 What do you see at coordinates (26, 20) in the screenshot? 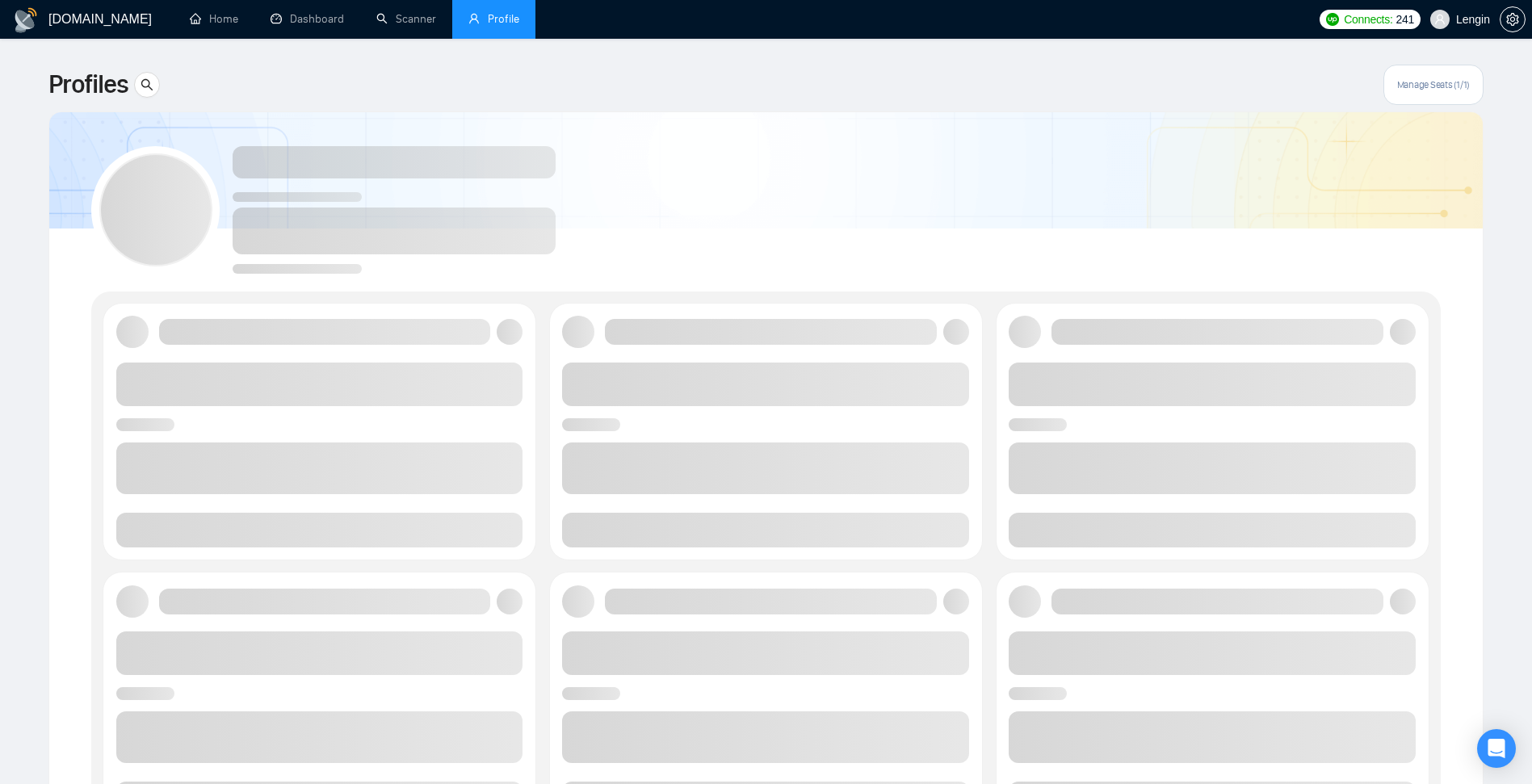
I see `img: logo` at bounding box center [26, 20].